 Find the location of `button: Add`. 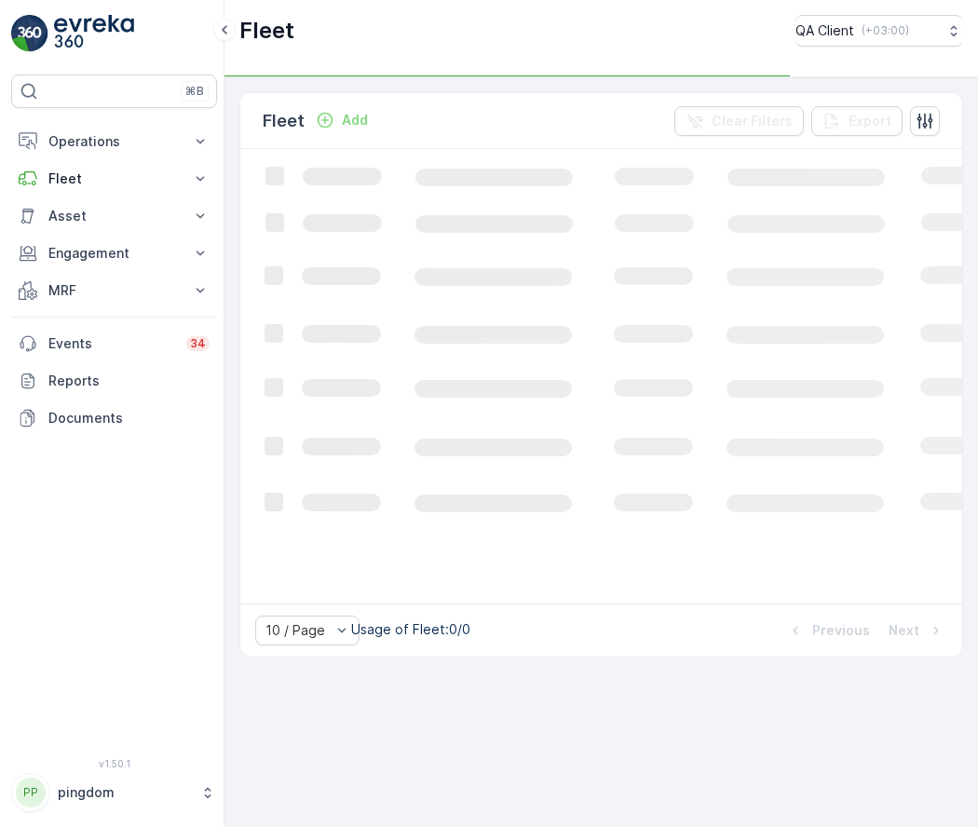

button: Add is located at coordinates (342, 120).